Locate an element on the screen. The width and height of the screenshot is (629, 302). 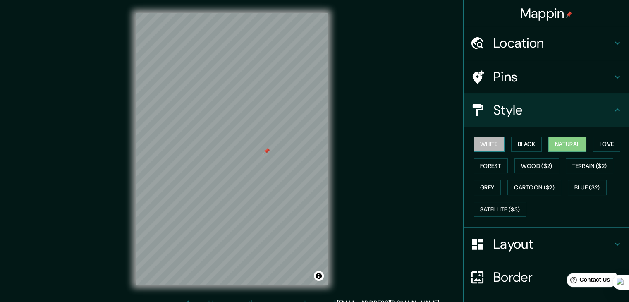
div: Location is located at coordinates (547, 43).